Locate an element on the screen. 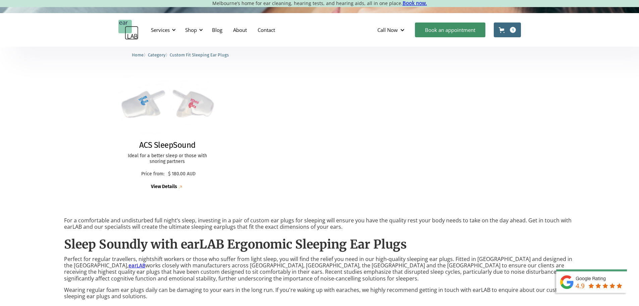 The width and height of the screenshot is (639, 306). img: ACS SleepSound is located at coordinates (167, 104).